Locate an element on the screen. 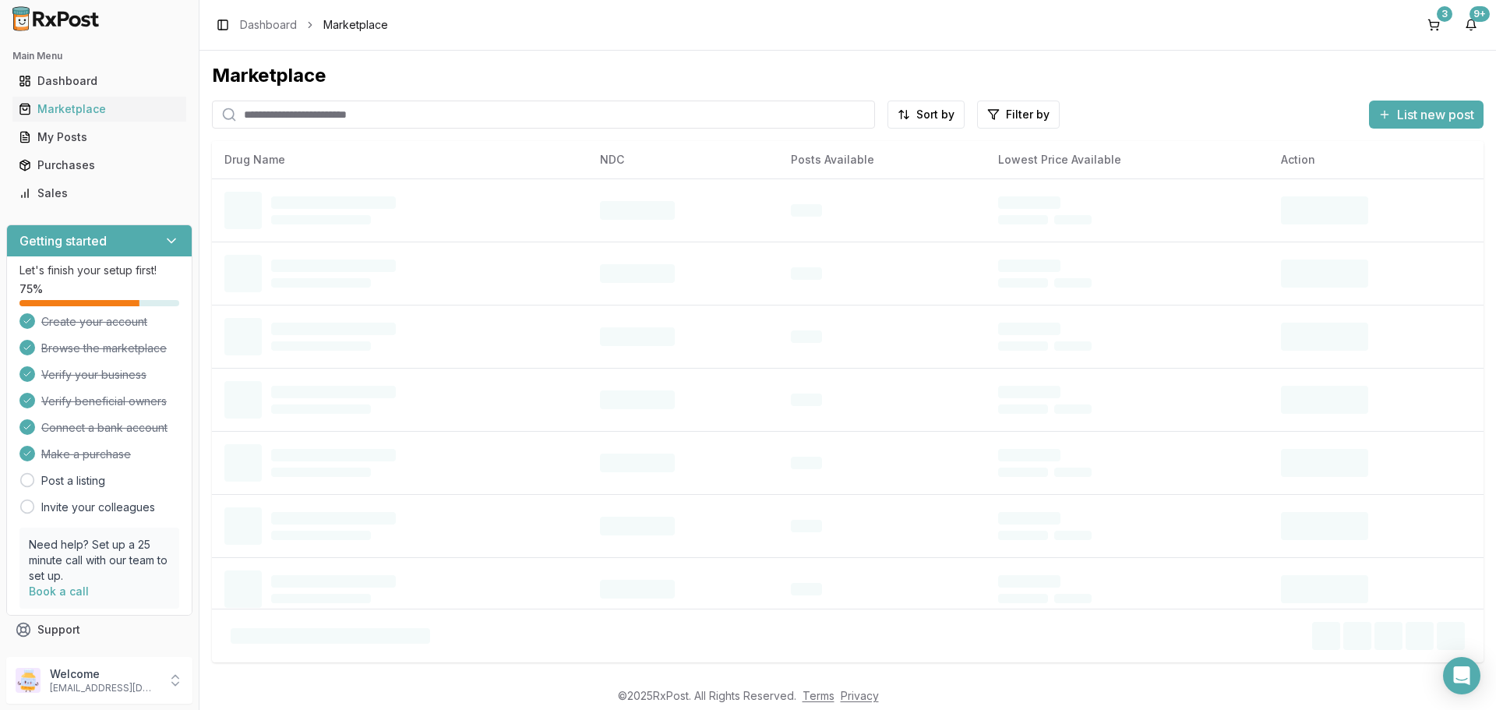 Image resolution: width=1496 pixels, height=710 pixels. th: NDC is located at coordinates (683, 160).